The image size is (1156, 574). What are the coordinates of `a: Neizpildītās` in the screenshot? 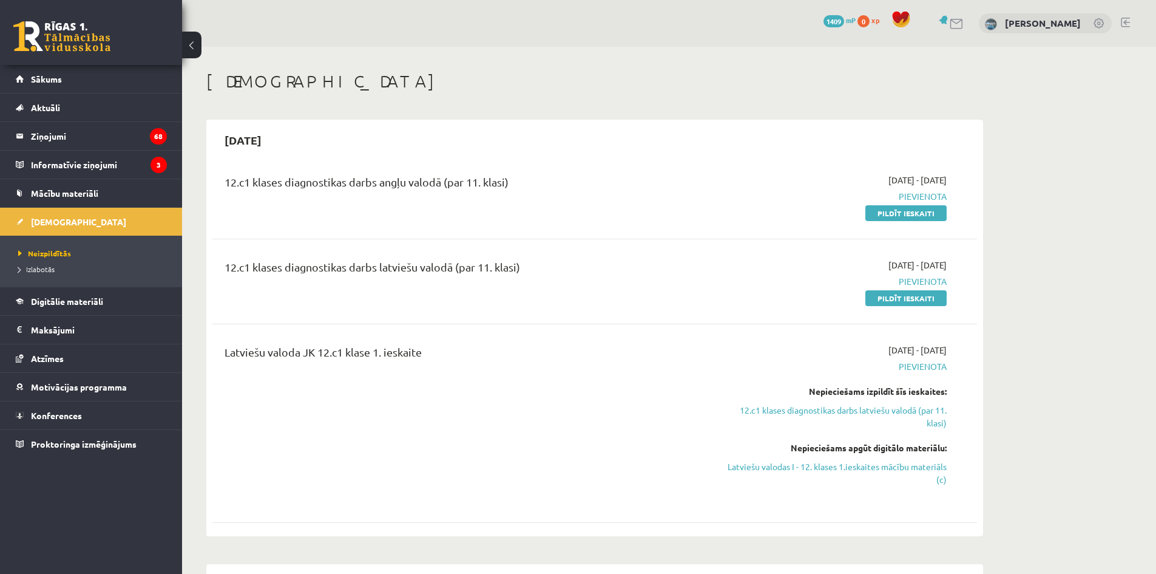 It's located at (94, 253).